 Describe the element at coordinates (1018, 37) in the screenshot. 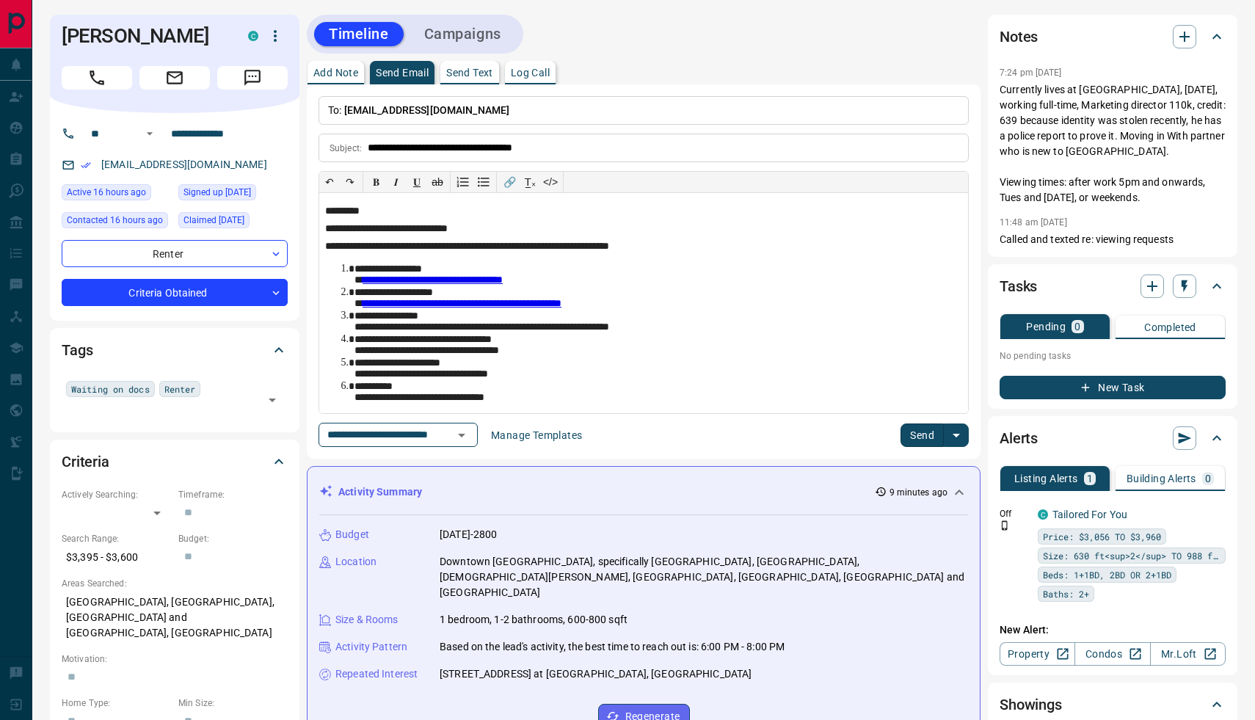

I see `h2: Notes` at that location.